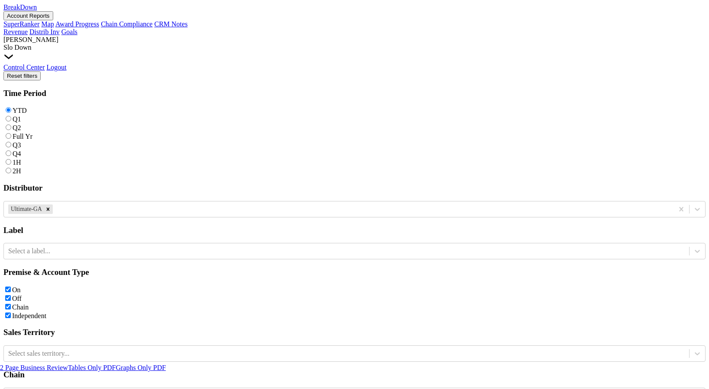 This screenshot has height=389, width=709. Describe the element at coordinates (127, 24) in the screenshot. I see `a: Chain Compliance` at that location.